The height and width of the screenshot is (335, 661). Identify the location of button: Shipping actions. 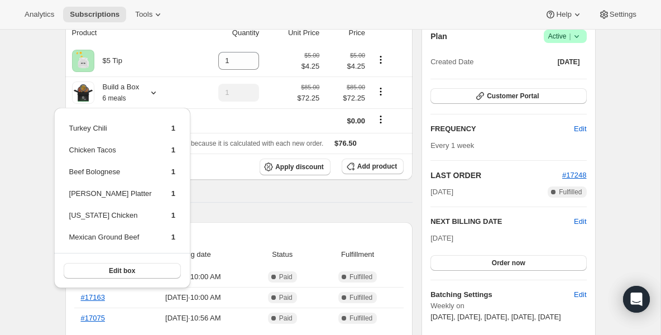
(381, 119).